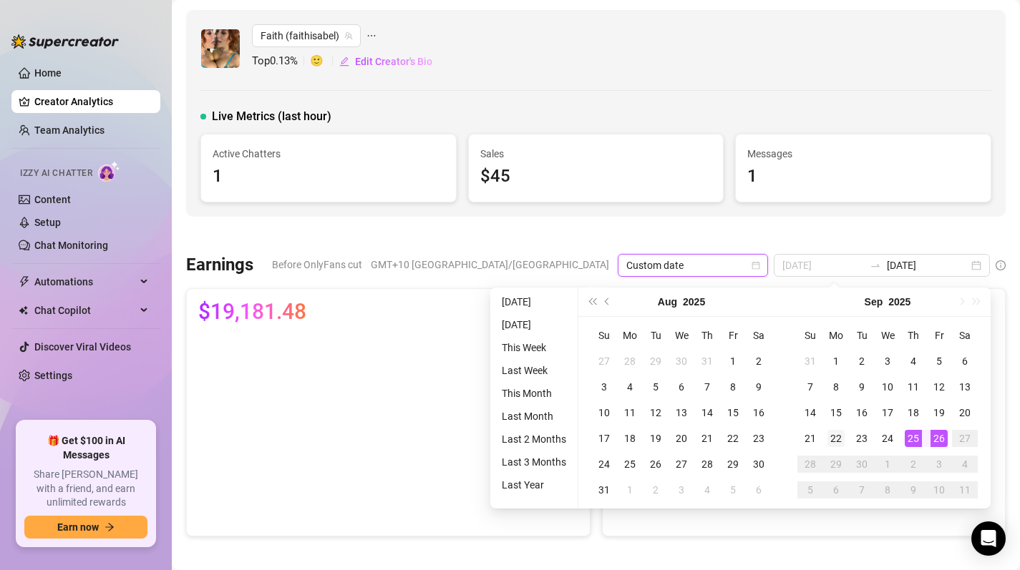 The image size is (1020, 570). Describe the element at coordinates (656, 361) in the screenshot. I see `td: 2025-07-29` at that location.